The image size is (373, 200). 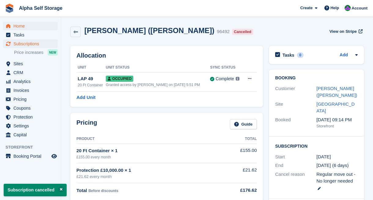 I want to click on div: Booked, so click(x=296, y=123).